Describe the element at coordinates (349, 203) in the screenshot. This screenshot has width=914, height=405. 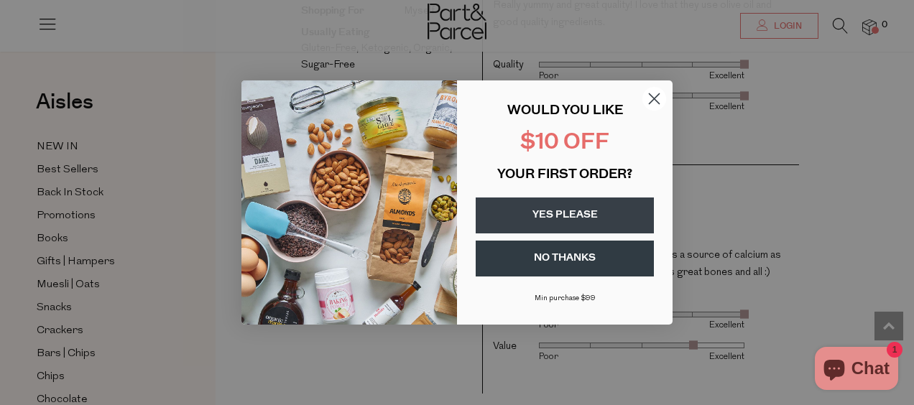
I see `img: 43fba0fb-7538-40bc-babb-ffb1a4d097bc.jpeg` at that location.